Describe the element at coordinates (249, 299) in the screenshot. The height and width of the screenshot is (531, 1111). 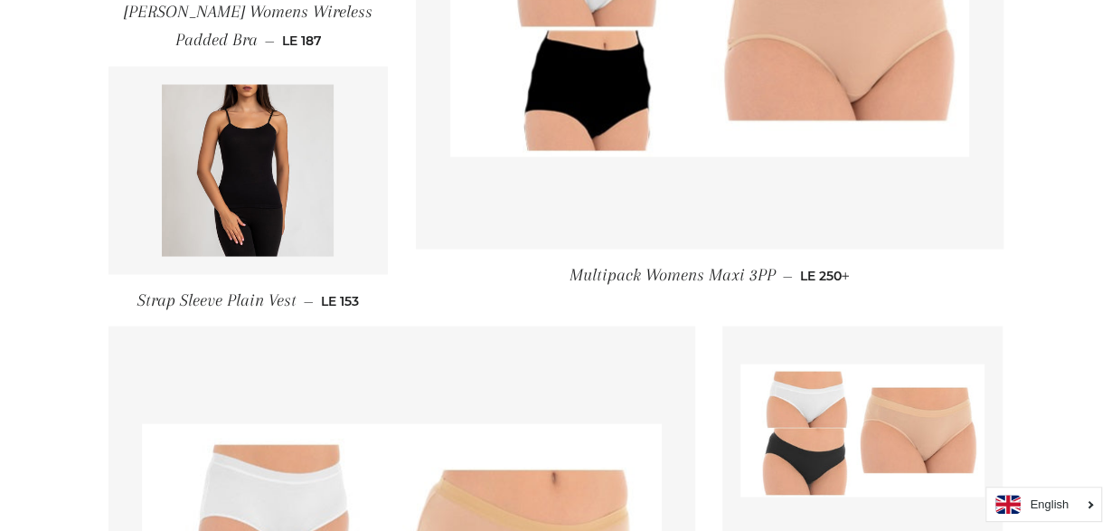
I see `a: Strap Sleeve Plain Vest — LE 153` at that location.